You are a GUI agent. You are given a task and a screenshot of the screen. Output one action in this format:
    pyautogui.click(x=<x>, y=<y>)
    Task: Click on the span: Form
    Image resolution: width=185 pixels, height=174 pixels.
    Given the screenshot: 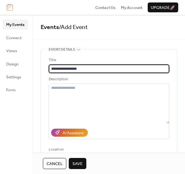 What is the action you would take?
    pyautogui.click(x=11, y=90)
    